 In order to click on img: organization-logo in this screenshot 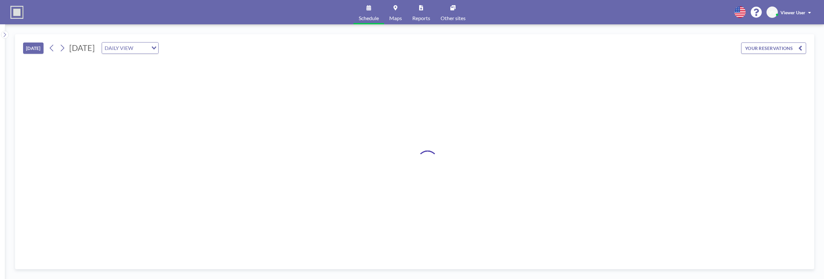, I will do `click(17, 12)`.